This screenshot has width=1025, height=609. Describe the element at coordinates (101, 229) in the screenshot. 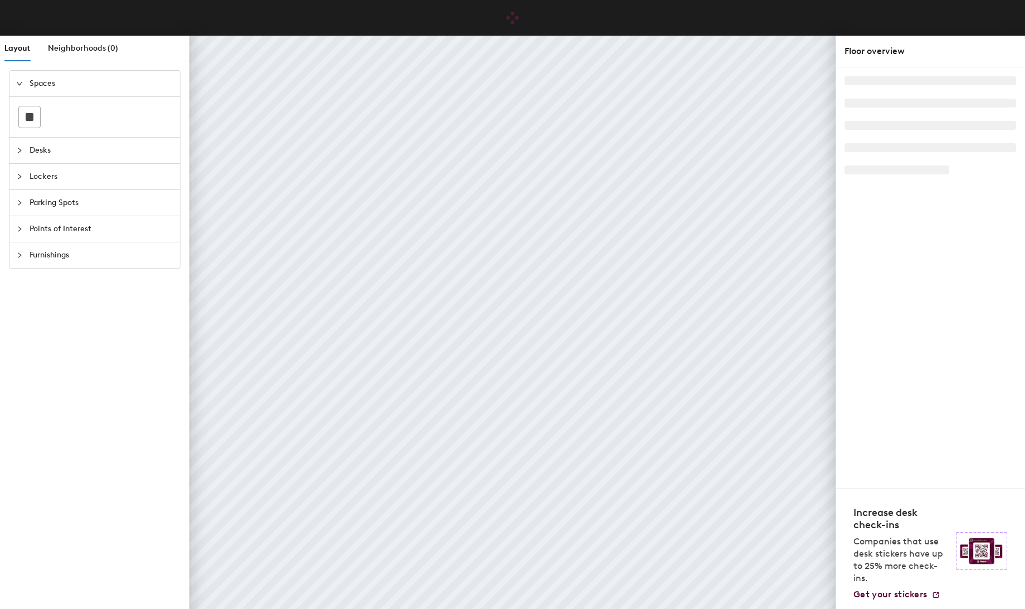

I see `span: Points of Interest` at that location.